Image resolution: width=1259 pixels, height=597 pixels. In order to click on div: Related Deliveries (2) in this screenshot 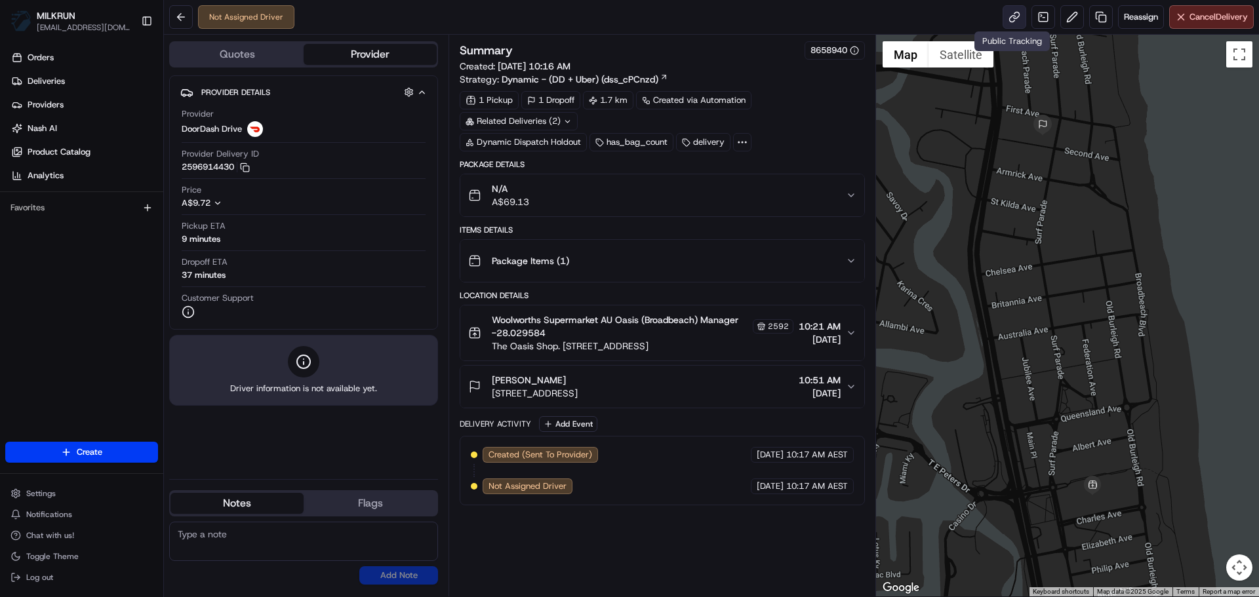, I will do `click(519, 121)`.